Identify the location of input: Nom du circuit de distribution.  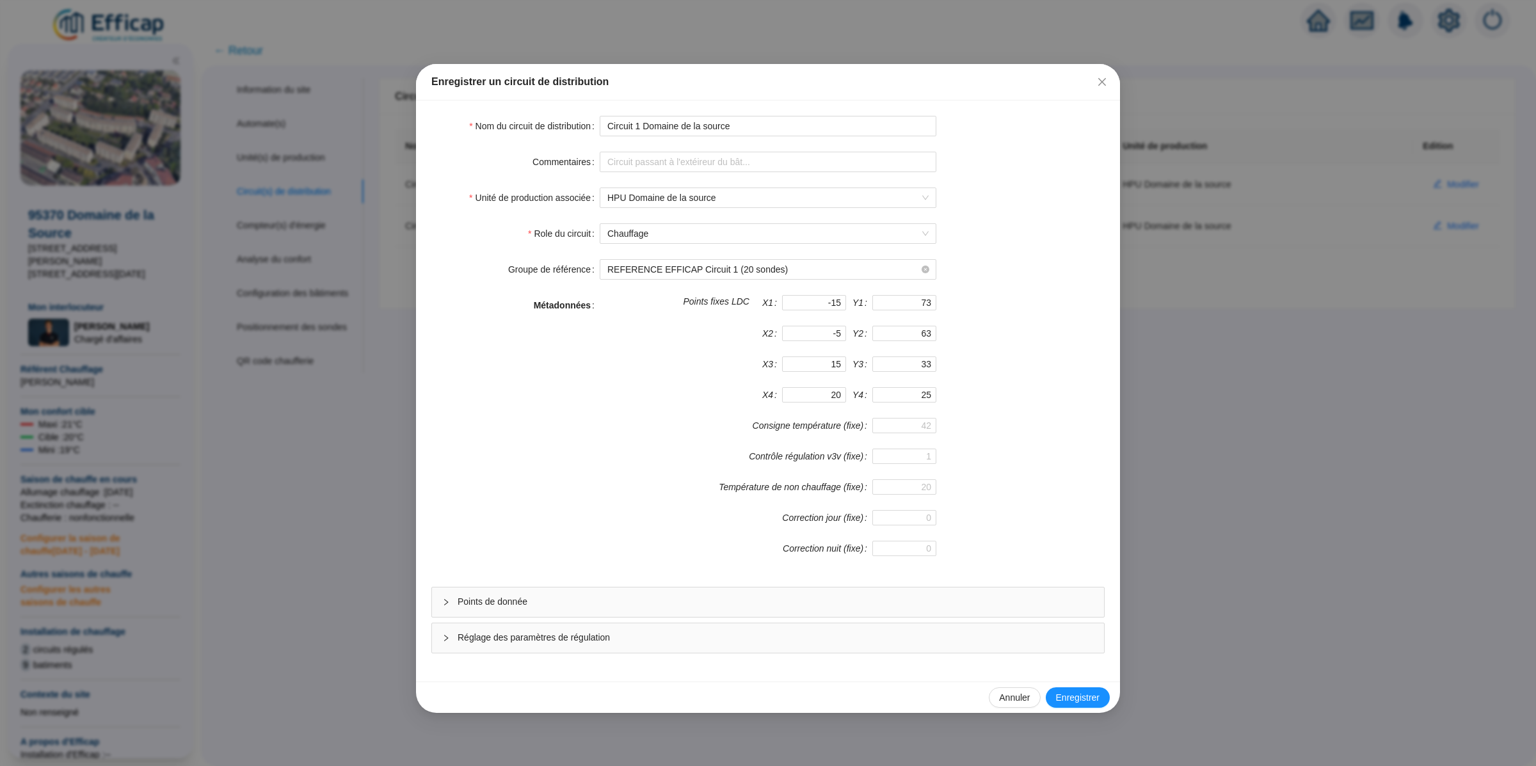
(768, 126).